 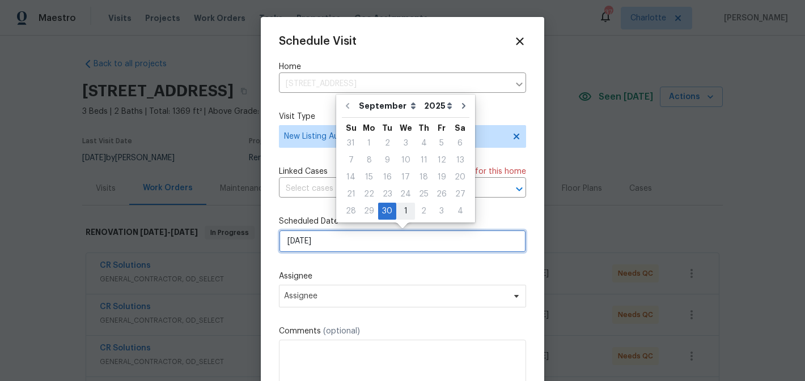 What do you see at coordinates (442, 194) in the screenshot?
I see `div: 26` at bounding box center [442, 194].